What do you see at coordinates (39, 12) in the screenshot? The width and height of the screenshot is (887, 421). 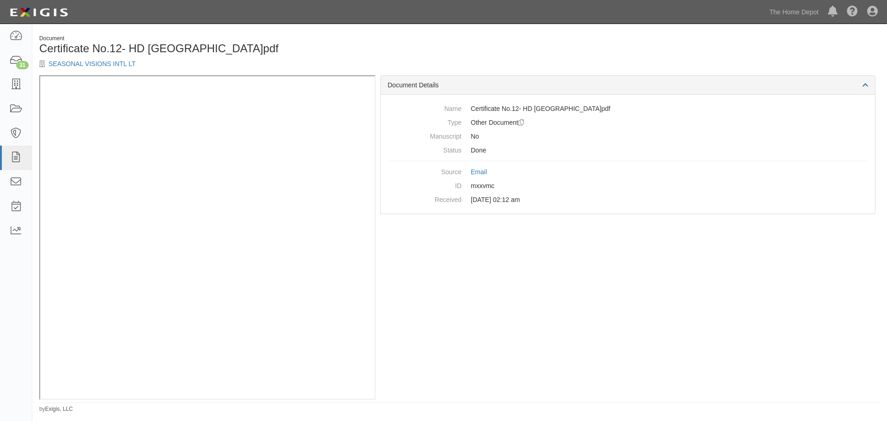 I see `img: logo-5460c22ac91f19d4615b14bd174203de0afe785f0fc80cf4dbbc73dc1793850b.png` at bounding box center [39, 12].